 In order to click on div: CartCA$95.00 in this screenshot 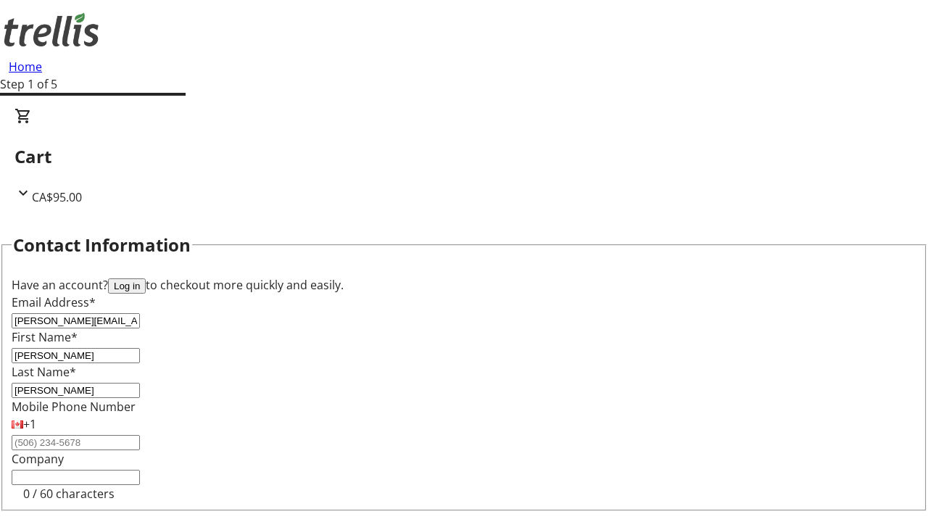, I will do `click(464, 157)`.